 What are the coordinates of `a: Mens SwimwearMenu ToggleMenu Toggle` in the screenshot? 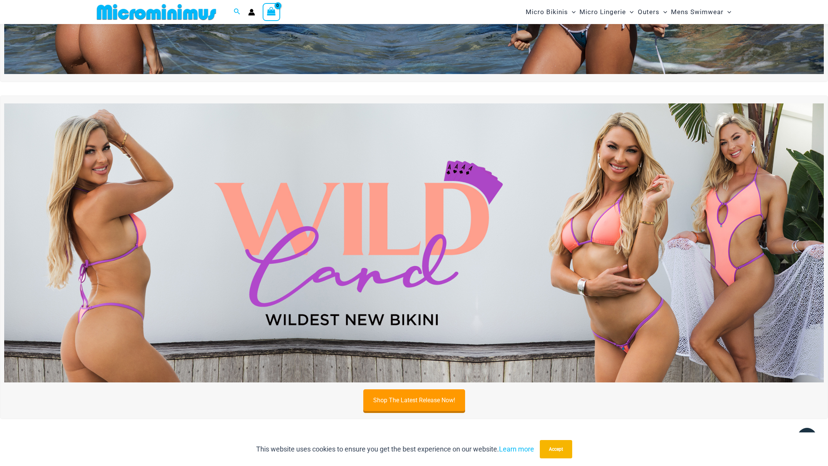 It's located at (701, 12).